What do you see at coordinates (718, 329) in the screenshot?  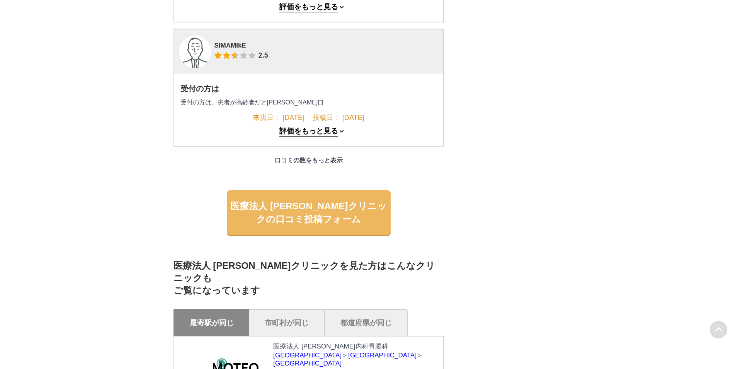 I see `img: PAGE UP` at bounding box center [718, 329].